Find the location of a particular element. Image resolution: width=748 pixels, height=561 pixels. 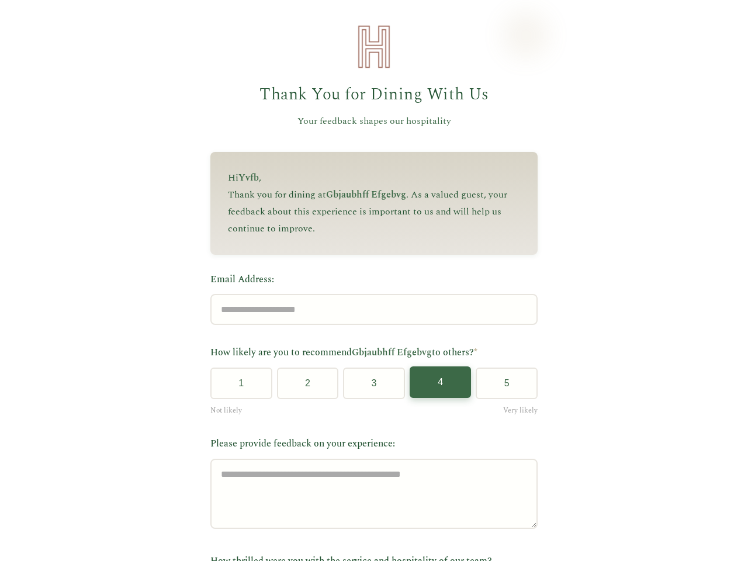

button: 1 is located at coordinates (241, 383).